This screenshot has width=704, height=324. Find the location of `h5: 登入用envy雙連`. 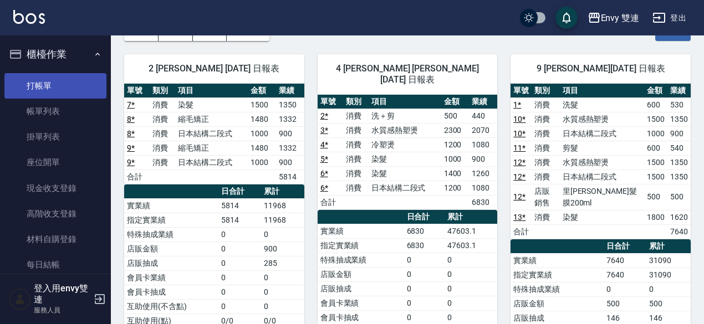

h5: 登入用envy雙連 is located at coordinates (62, 294).